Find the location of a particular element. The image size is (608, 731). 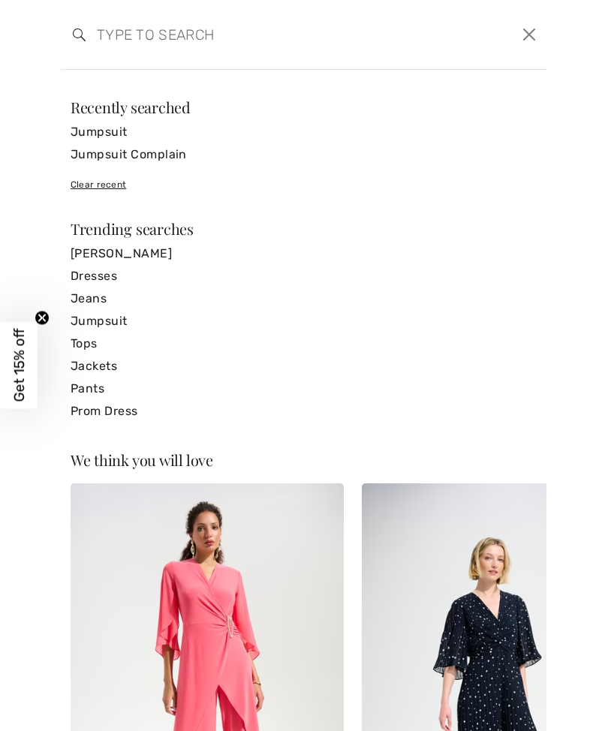

img: search the website is located at coordinates (79, 35).